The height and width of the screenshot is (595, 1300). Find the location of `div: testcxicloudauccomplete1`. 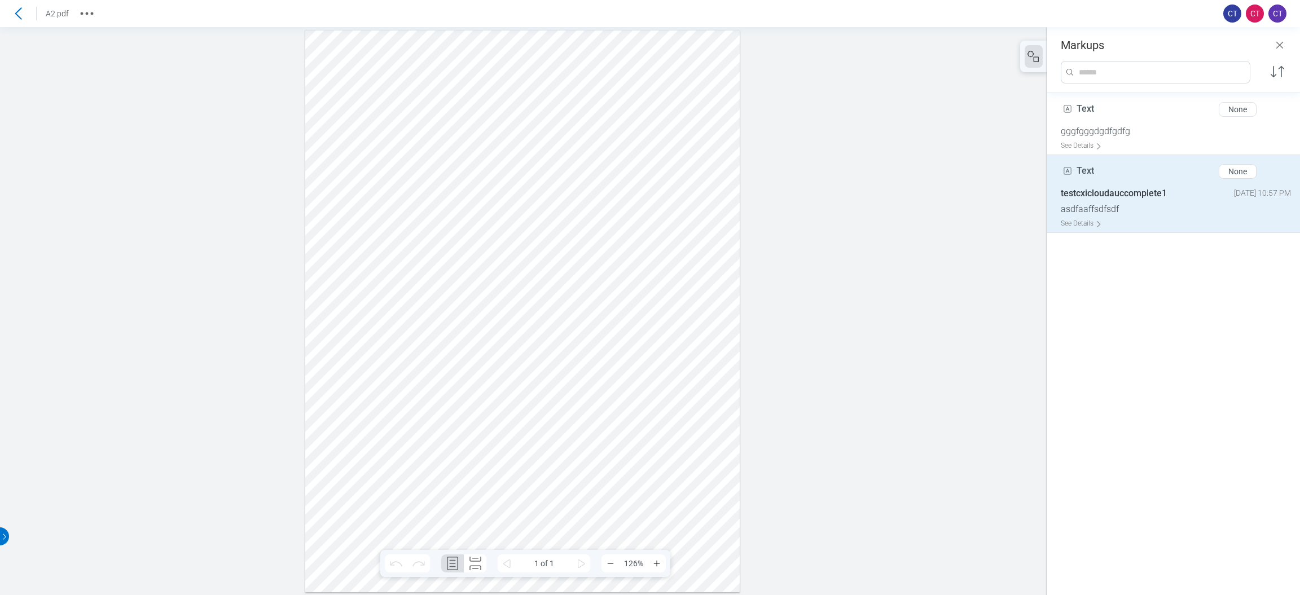

div: testcxicloudauccomplete1 is located at coordinates (1114, 193).